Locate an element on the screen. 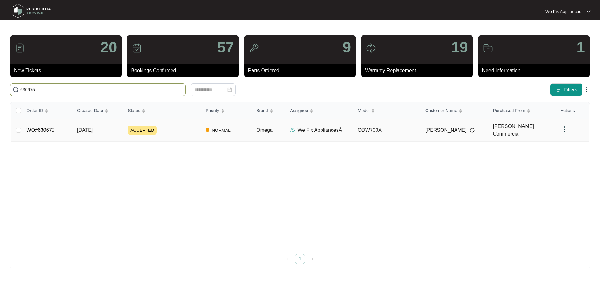  a: 1 is located at coordinates (300, 259).